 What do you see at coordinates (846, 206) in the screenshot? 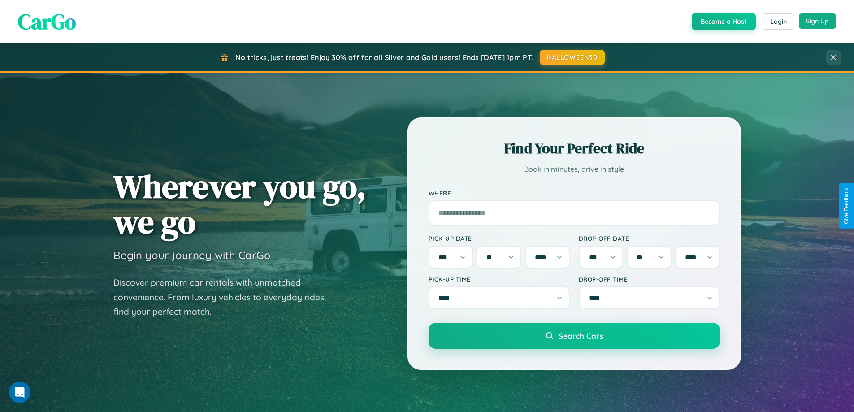
I see `div: Give Feedback` at bounding box center [846, 206].